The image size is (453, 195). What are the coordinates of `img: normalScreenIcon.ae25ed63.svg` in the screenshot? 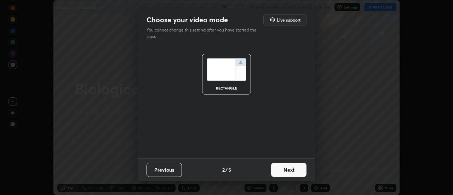 It's located at (226, 69).